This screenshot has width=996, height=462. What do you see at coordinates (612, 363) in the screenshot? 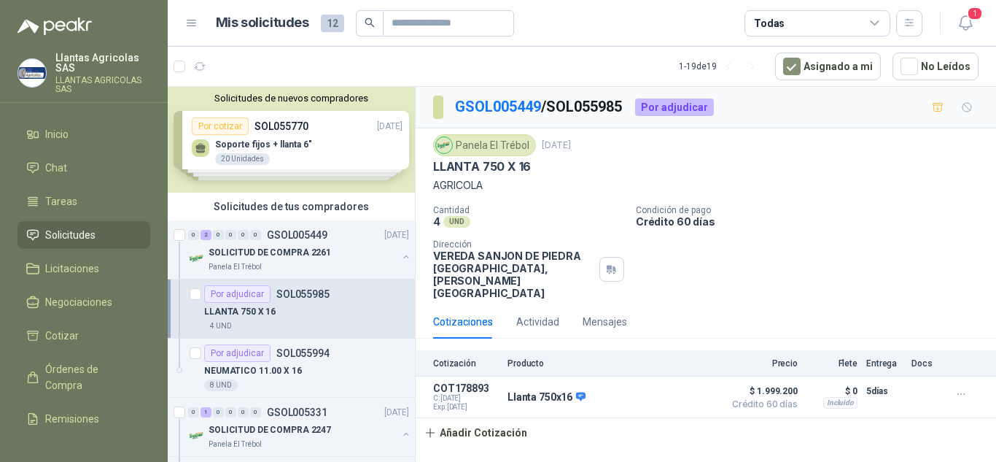
I see `p: Producto` at bounding box center [612, 363].